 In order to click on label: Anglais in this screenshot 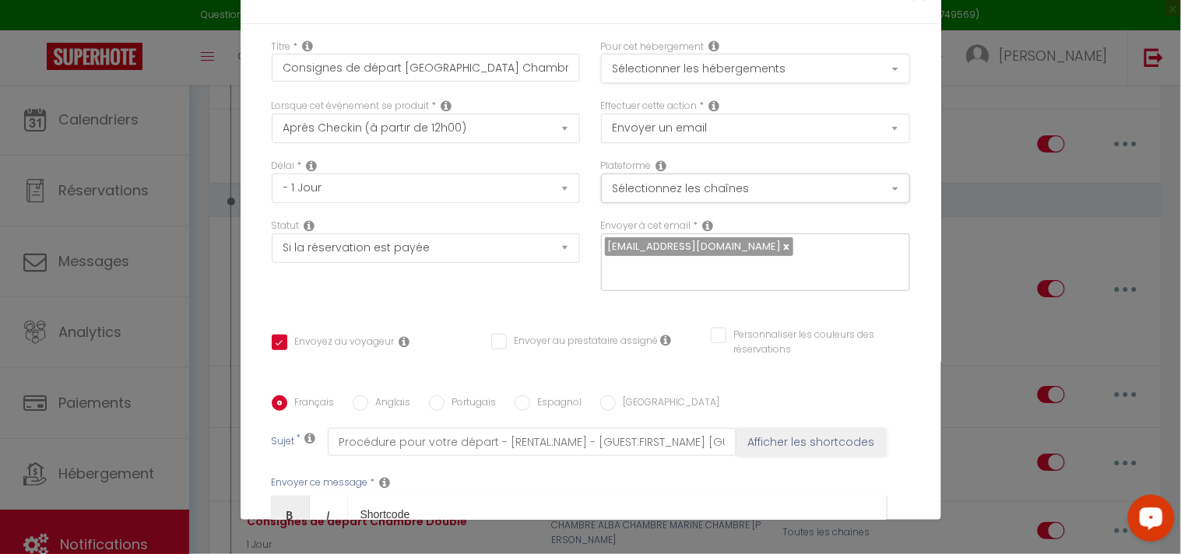, I will do `click(389, 404)`.